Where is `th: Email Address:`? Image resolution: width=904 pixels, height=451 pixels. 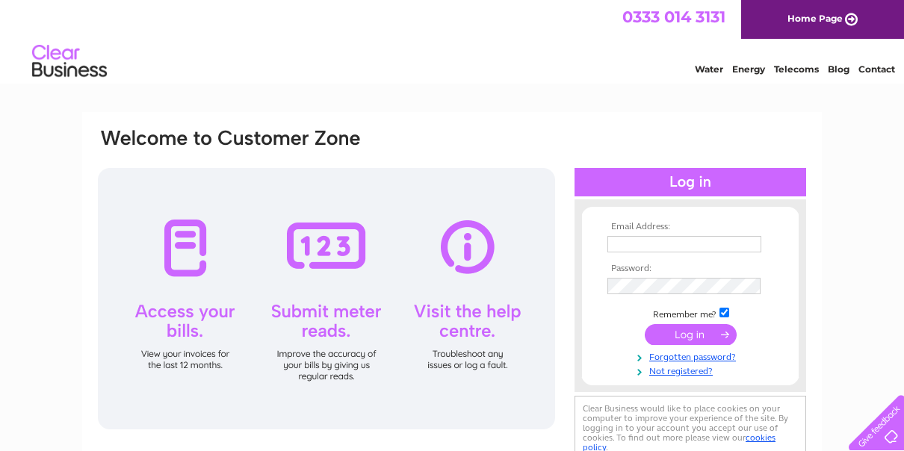 th: Email Address: is located at coordinates (690, 227).